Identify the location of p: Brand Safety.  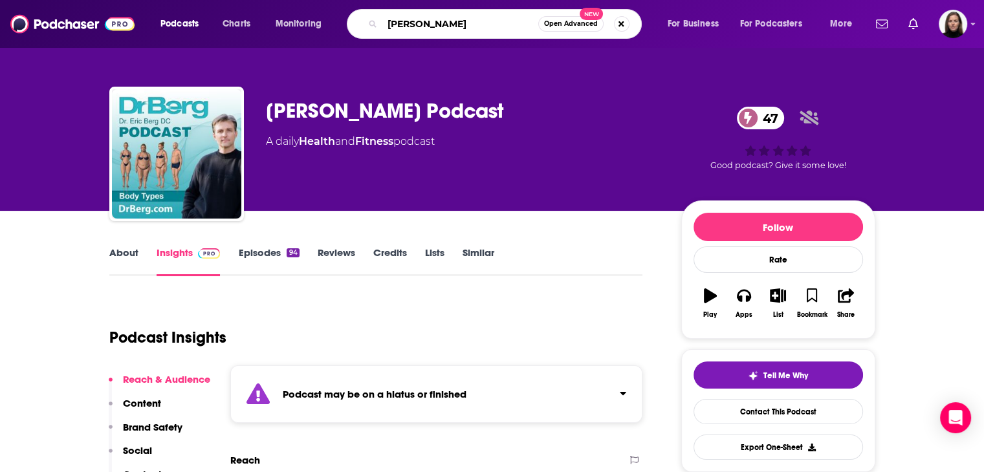
(153, 427).